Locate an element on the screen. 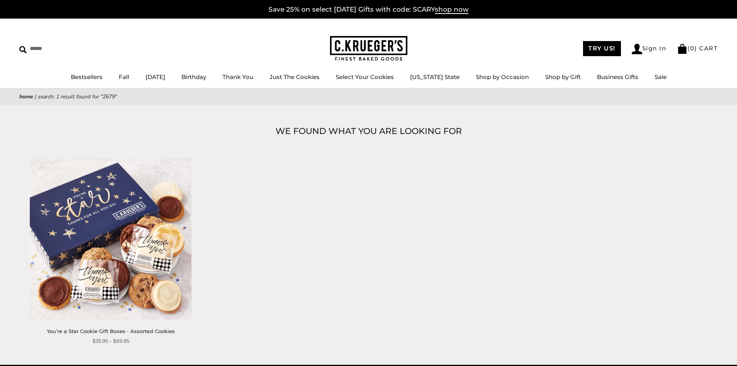 The width and height of the screenshot is (737, 366). img: C.KRUEGER'S is located at coordinates (369, 48).